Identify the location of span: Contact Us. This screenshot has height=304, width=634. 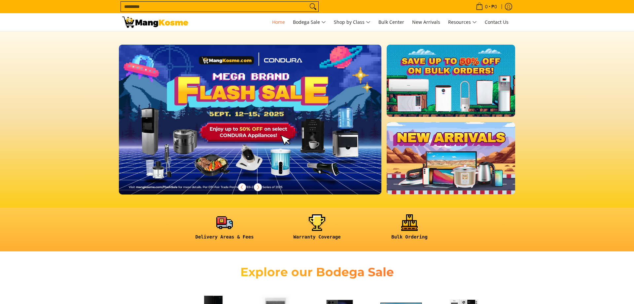
(497, 22).